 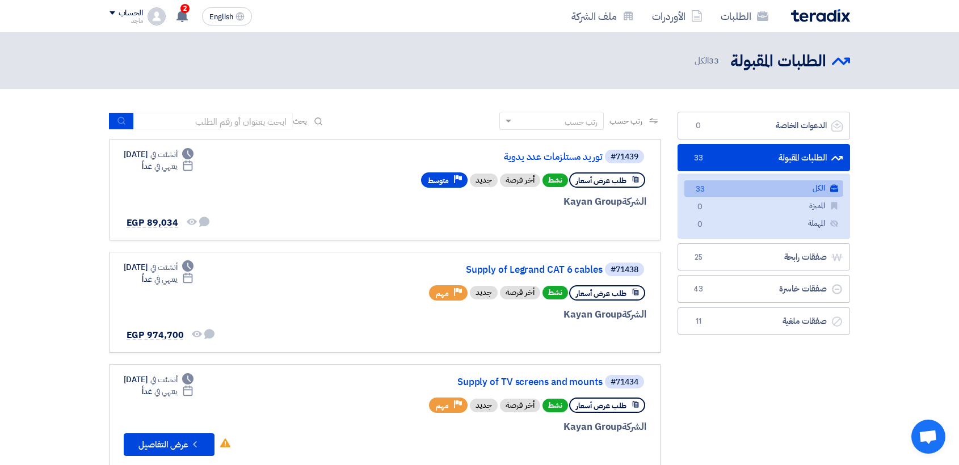 I want to click on a: الطلبات, so click(x=745, y=16).